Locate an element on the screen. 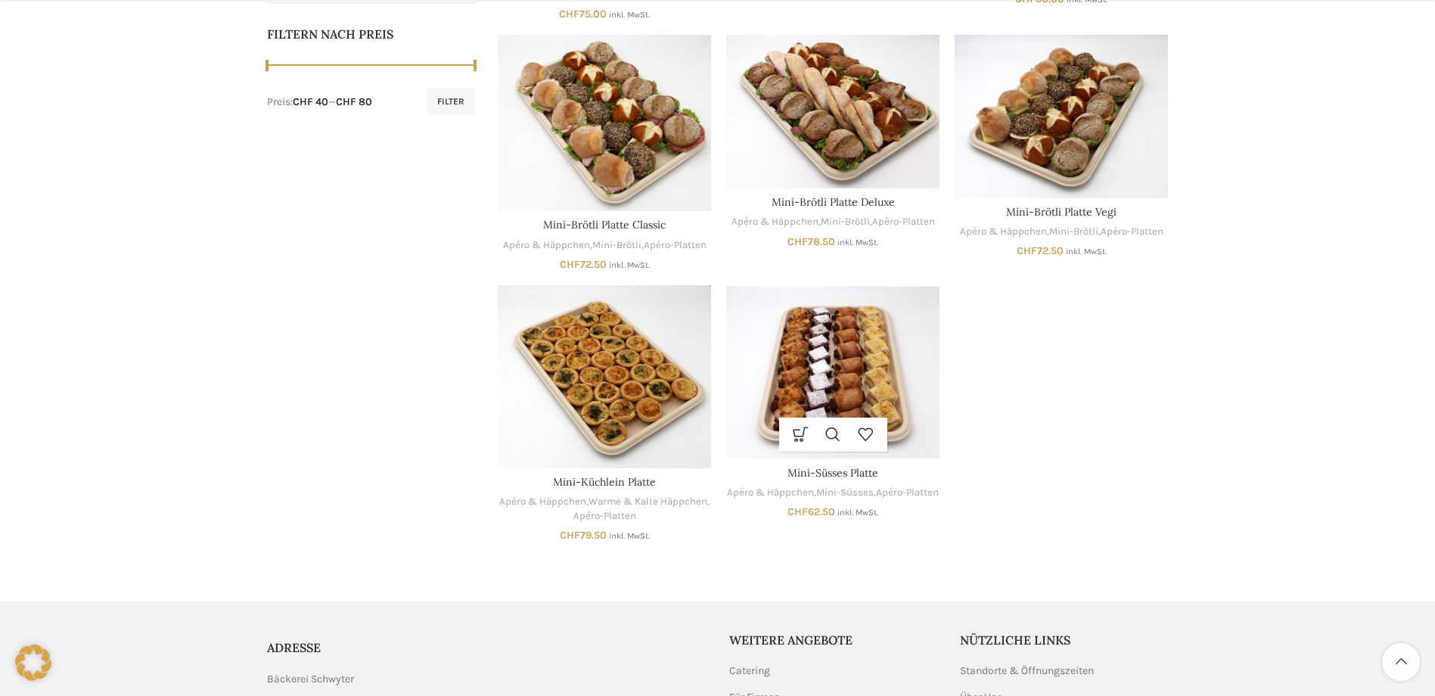 This screenshot has height=696, width=1435. span: CHF 40 is located at coordinates (310, 101).